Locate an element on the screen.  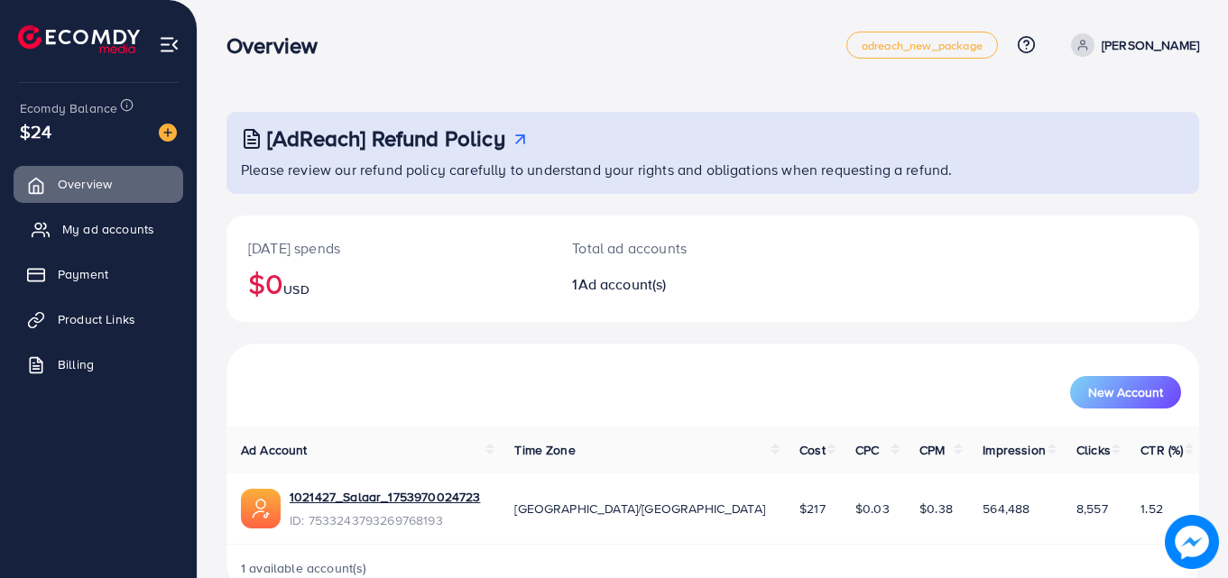
span: 1 available account(s) is located at coordinates (304, 568).